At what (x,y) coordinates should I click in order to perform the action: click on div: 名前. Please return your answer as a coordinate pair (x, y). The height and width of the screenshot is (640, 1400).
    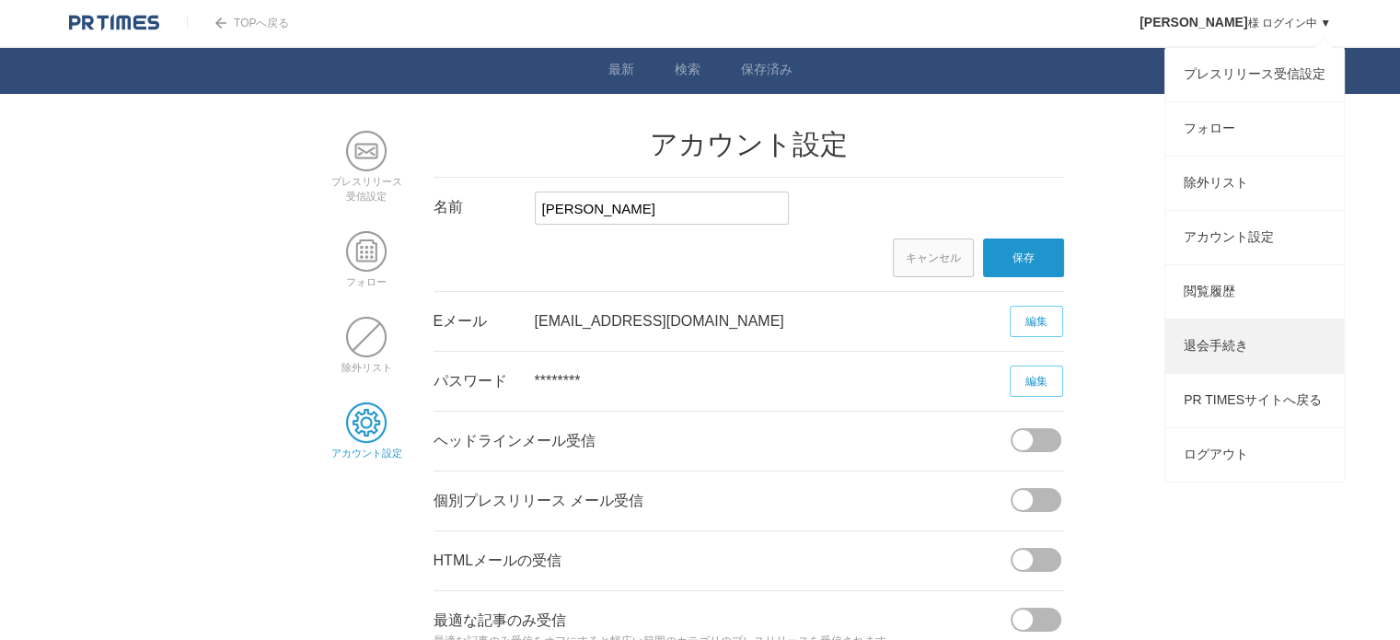
    Looking at the image, I should click on (484, 207).